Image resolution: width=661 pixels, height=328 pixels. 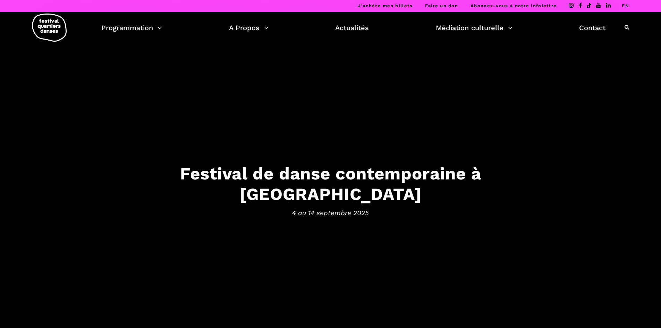 I want to click on a: Médiation culturelle, so click(x=474, y=28).